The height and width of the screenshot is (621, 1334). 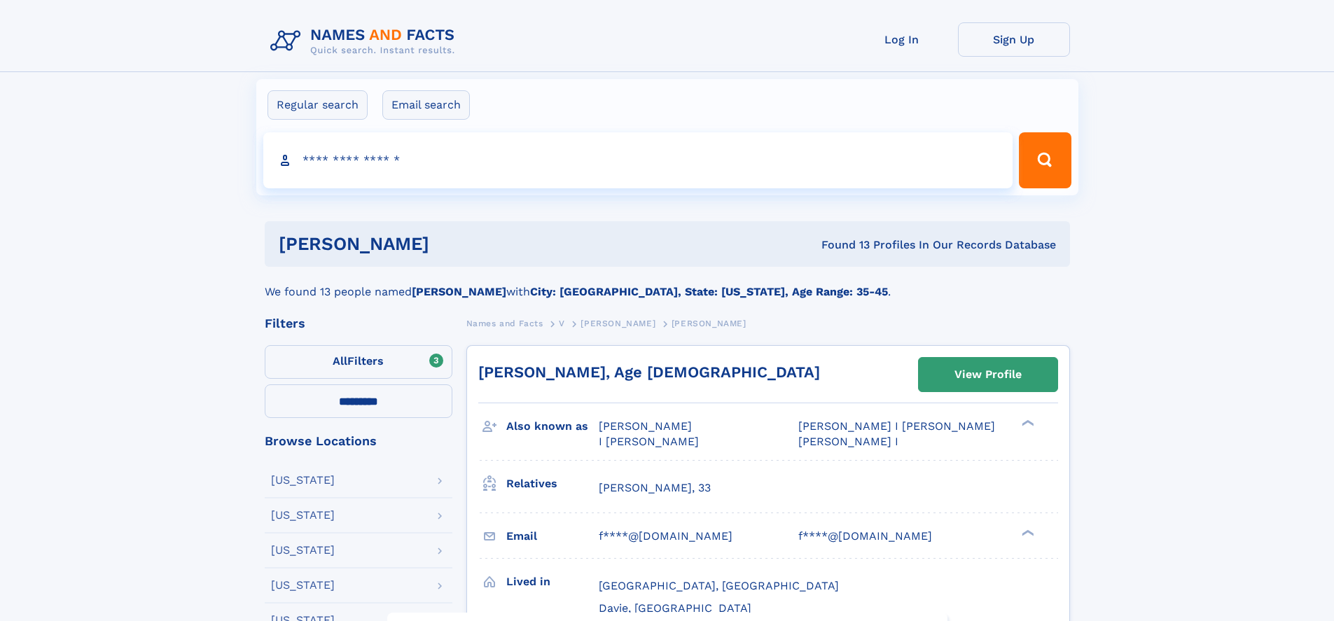 I want to click on button: Search Button, so click(x=1045, y=160).